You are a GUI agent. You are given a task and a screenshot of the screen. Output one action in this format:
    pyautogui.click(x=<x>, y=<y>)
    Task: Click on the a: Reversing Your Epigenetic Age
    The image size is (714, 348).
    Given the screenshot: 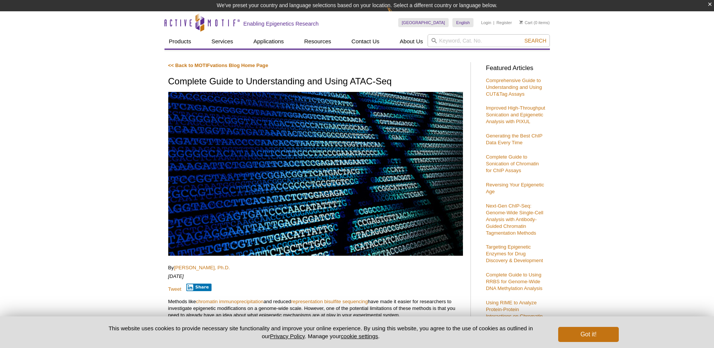 What is the action you would take?
    pyautogui.click(x=515, y=188)
    